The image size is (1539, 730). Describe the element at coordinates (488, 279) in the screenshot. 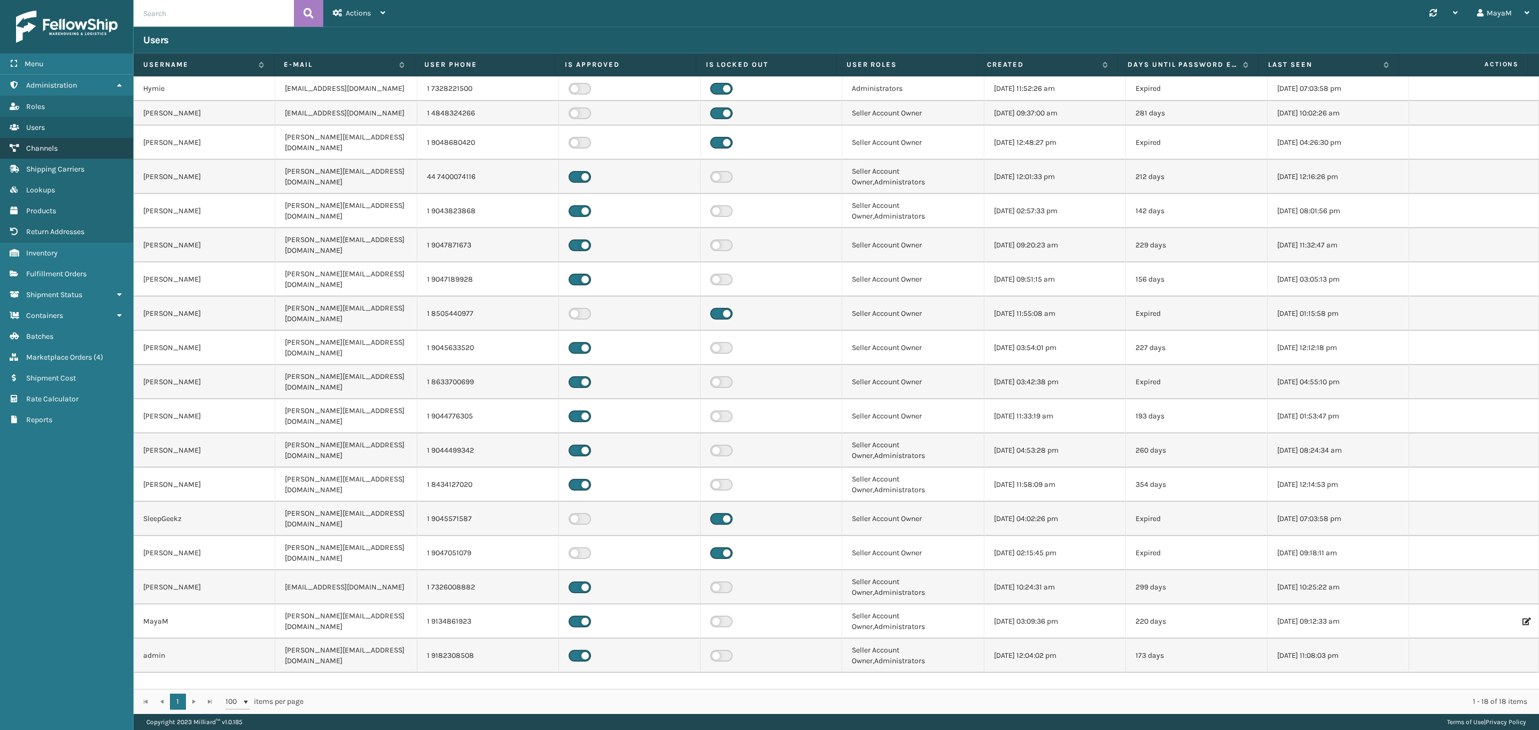

I see `td: 1 9047189928` at that location.